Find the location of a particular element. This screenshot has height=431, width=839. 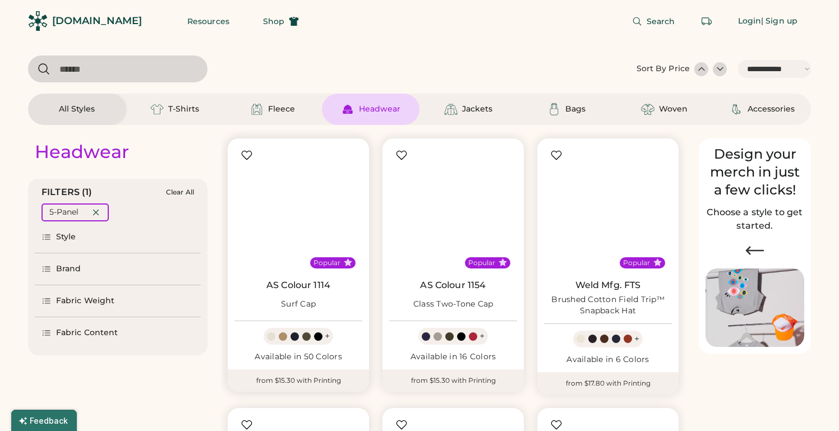

div: Available in 6 Colors is located at coordinates (608, 360).